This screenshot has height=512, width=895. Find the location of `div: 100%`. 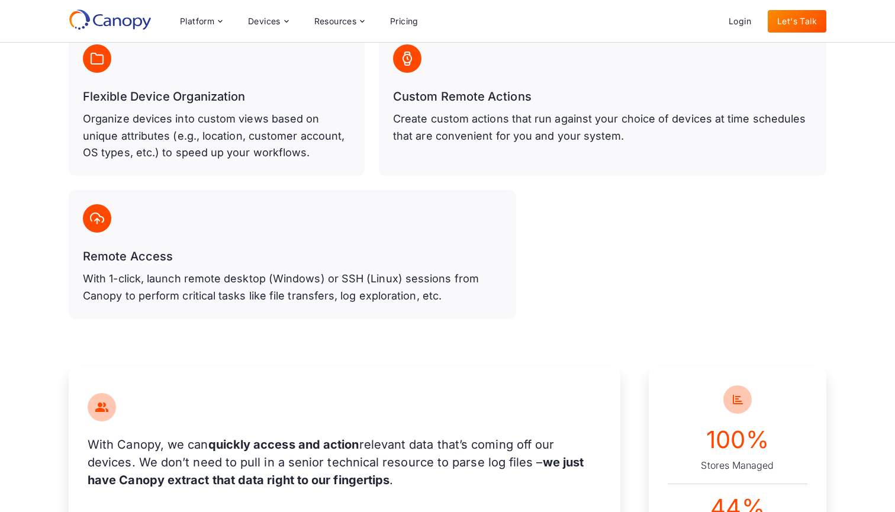

div: 100% is located at coordinates (737, 440).